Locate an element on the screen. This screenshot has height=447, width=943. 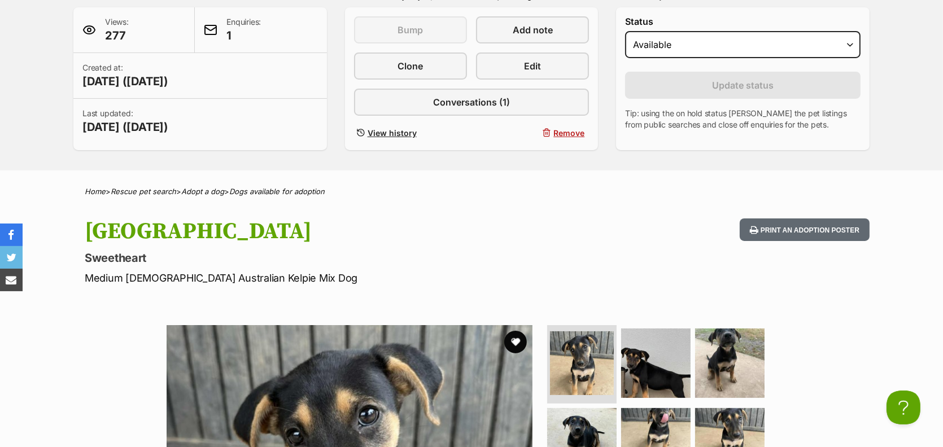
button: Print an adoption poster is located at coordinates (805, 230).